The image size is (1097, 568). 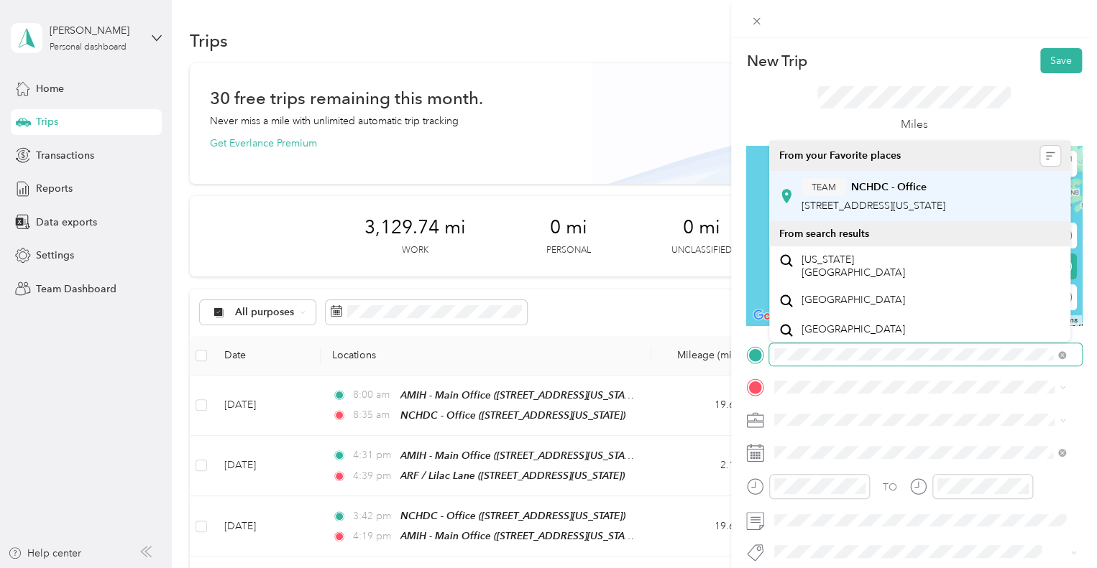 I want to click on button: TEAM, so click(x=824, y=187).